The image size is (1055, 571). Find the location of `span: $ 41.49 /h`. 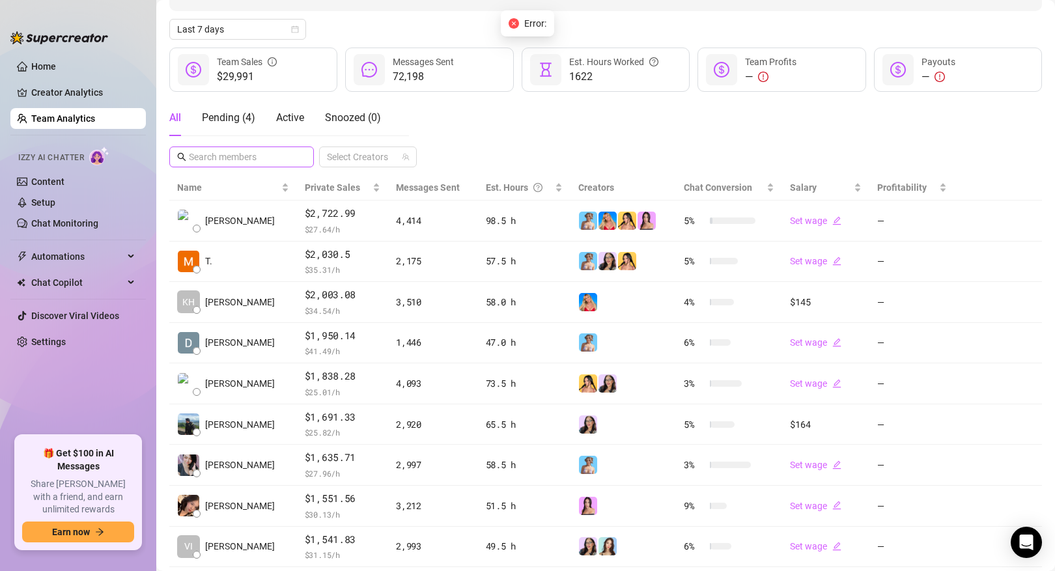

span: $ 41.49 /h is located at coordinates (343, 351).